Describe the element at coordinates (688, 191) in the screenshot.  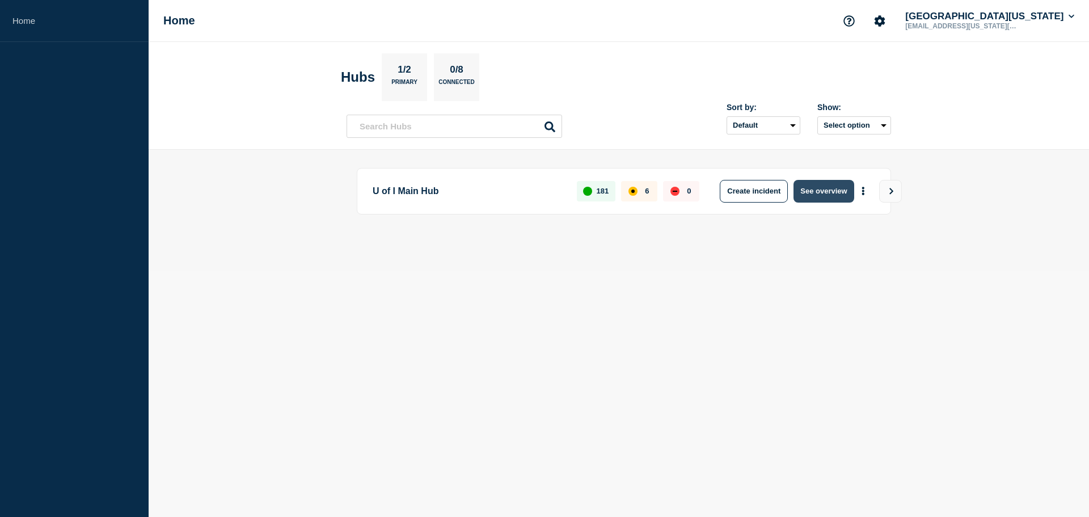
I see `p: 0` at that location.